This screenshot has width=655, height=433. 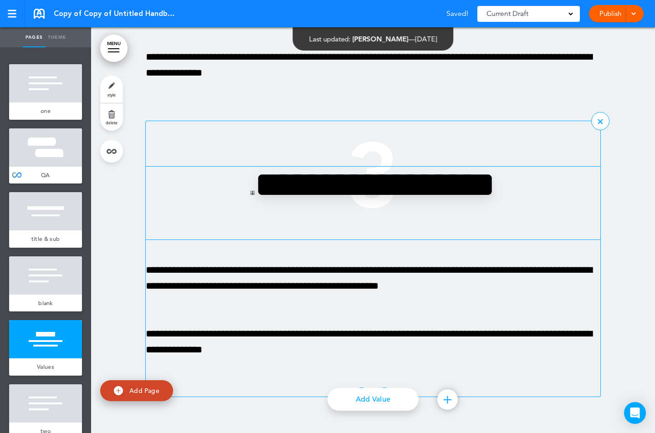 What do you see at coordinates (46, 303) in the screenshot?
I see `span: blank` at bounding box center [46, 303].